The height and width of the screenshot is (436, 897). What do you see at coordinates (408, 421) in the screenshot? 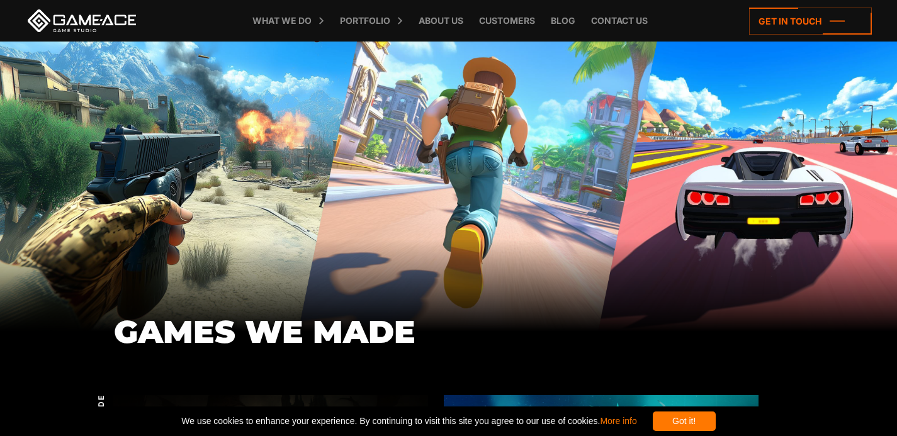
I see `span: We use cookies to enhance your experience. By continuing to visit this site you agree to our use ...` at bounding box center [408, 421].